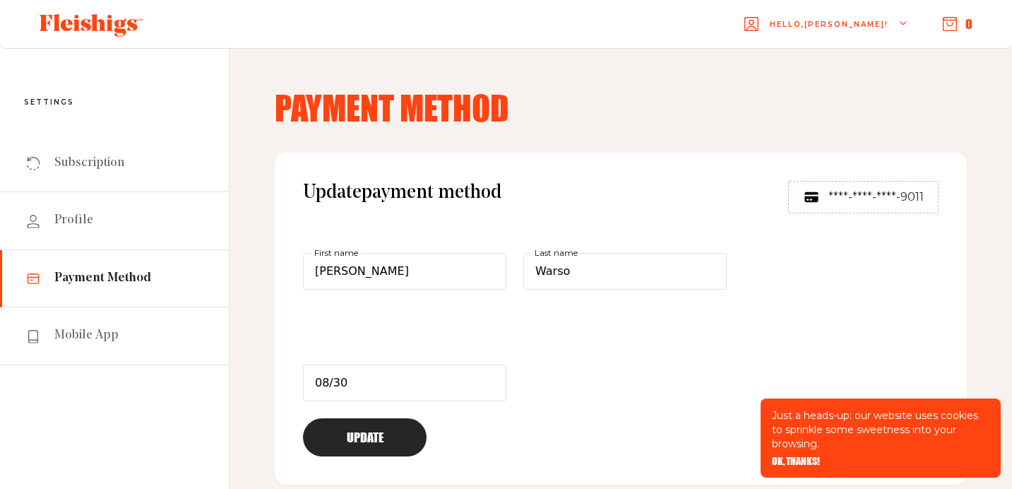 The height and width of the screenshot is (489, 1012). Describe the element at coordinates (556, 253) in the screenshot. I see `label: Last name` at that location.